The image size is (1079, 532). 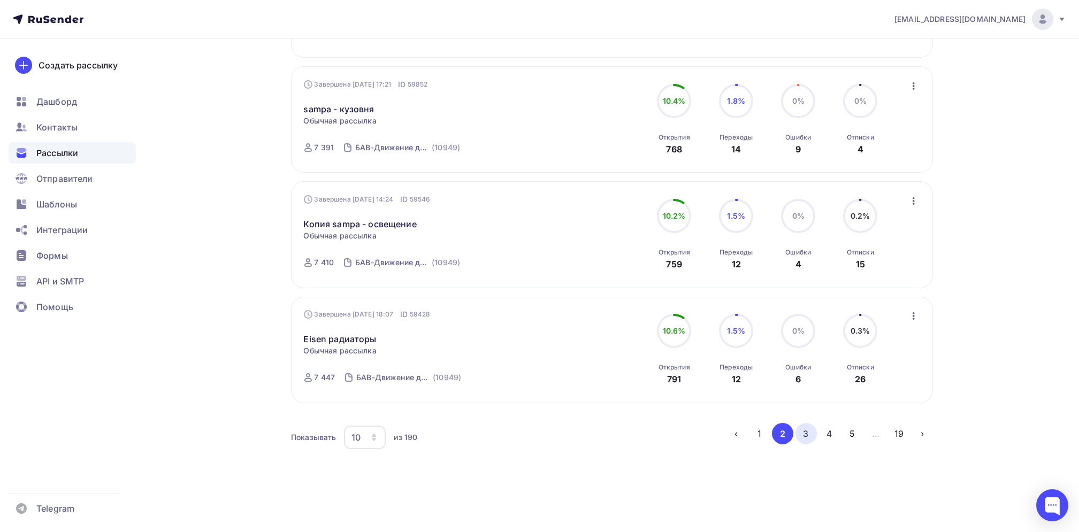 I want to click on button: 10, so click(x=365, y=438).